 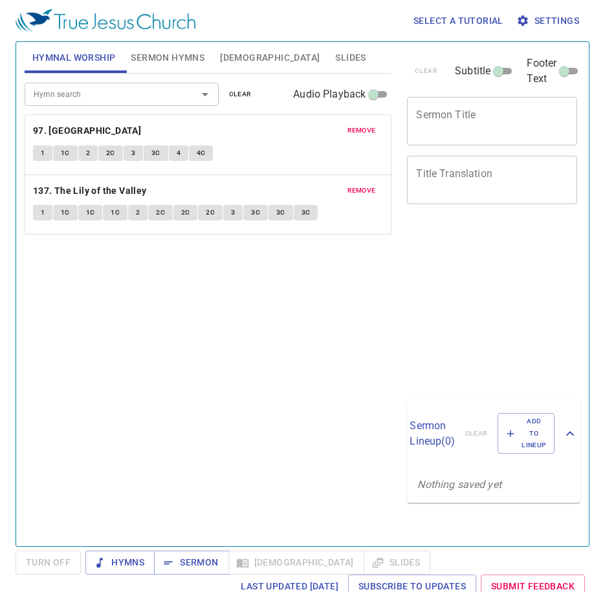 What do you see at coordinates (431, 434) in the screenshot?
I see `p: Sermon Lineup ( 0 )` at bounding box center [431, 434].